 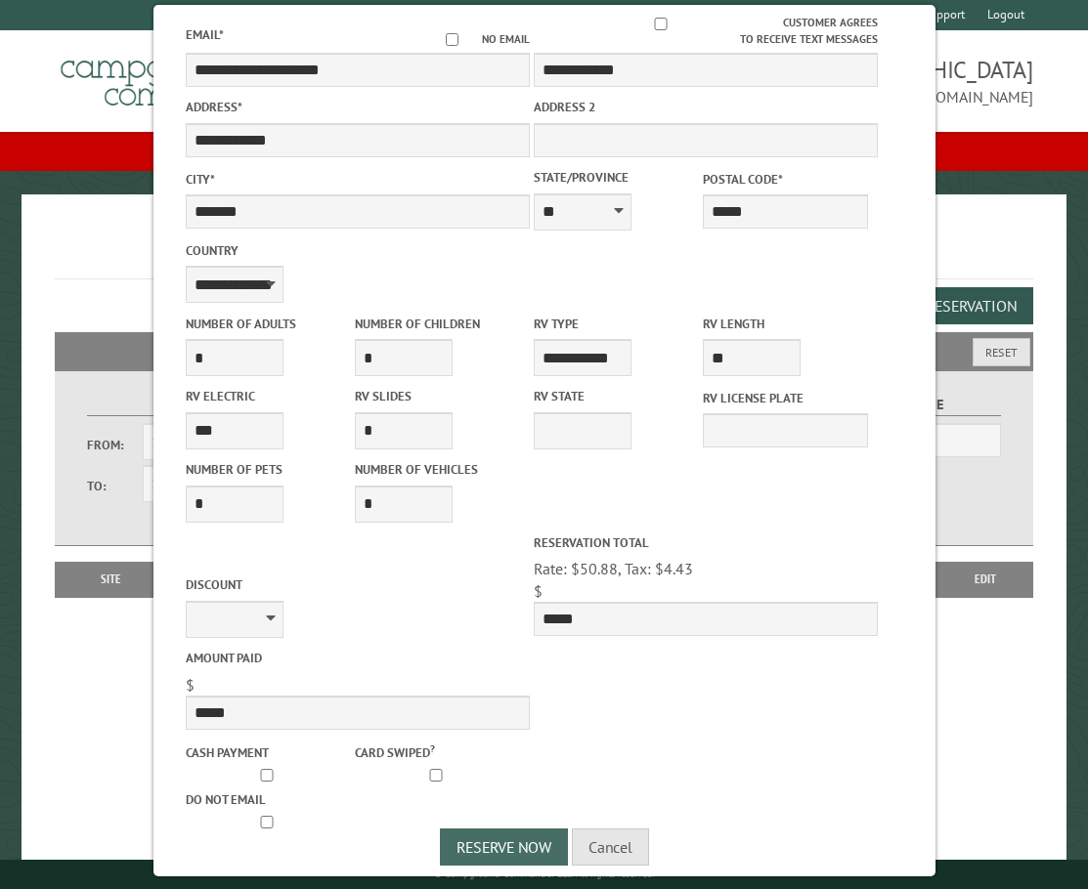 What do you see at coordinates (706, 107) in the screenshot?
I see `label: Address 2` at bounding box center [706, 107].